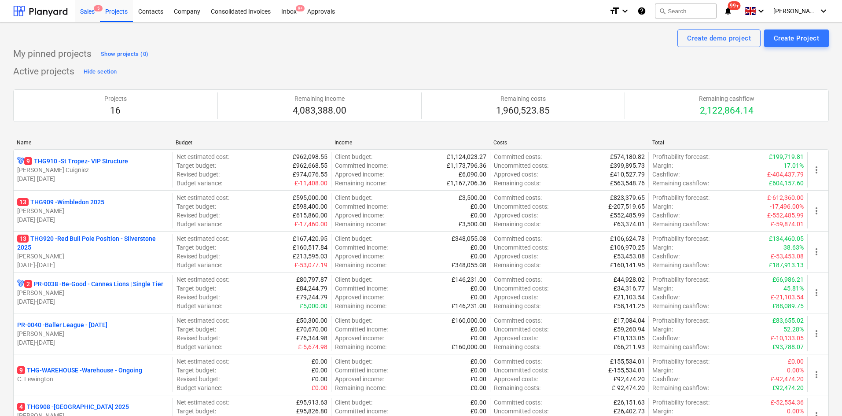 Image resolution: width=842 pixels, height=416 pixels. What do you see at coordinates (788, 347) in the screenshot?
I see `p: £93,788.07` at bounding box center [788, 347].